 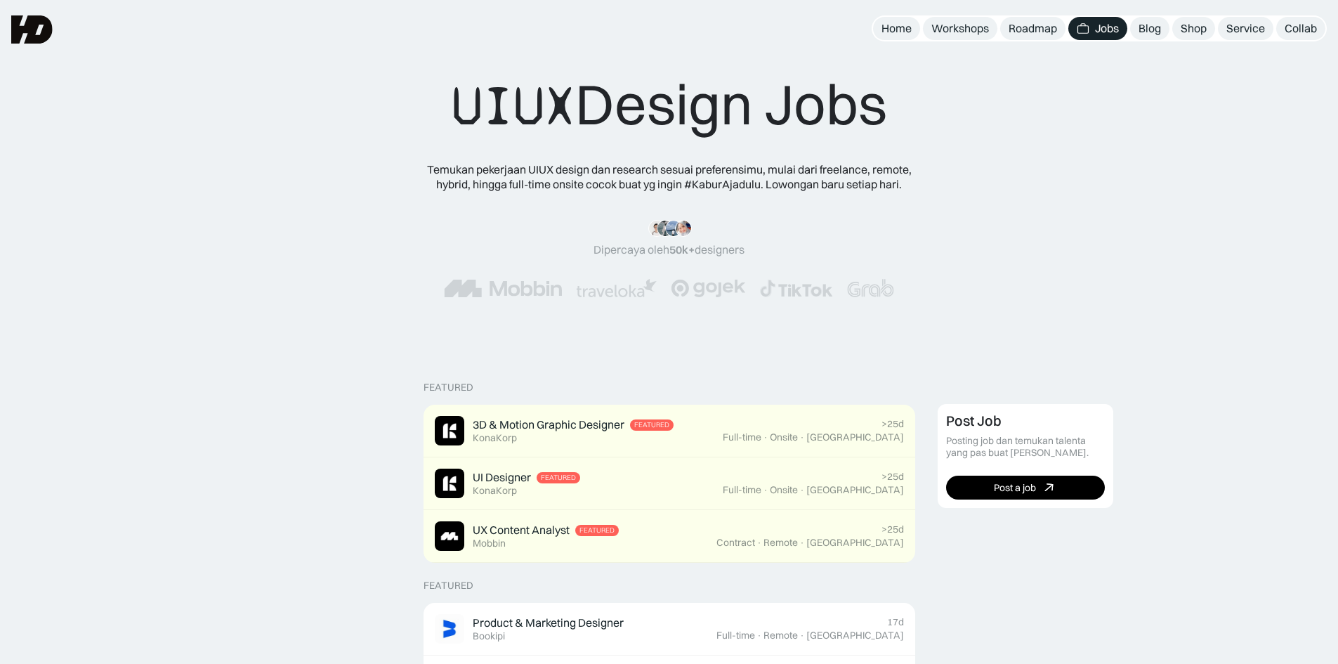 What do you see at coordinates (1025, 487) in the screenshot?
I see `a: Post a job` at bounding box center [1025, 487].